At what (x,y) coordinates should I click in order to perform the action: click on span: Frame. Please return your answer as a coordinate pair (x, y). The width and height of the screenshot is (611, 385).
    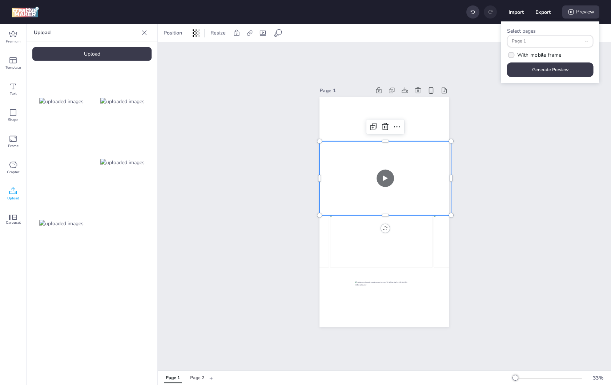
    Looking at the image, I should click on (13, 146).